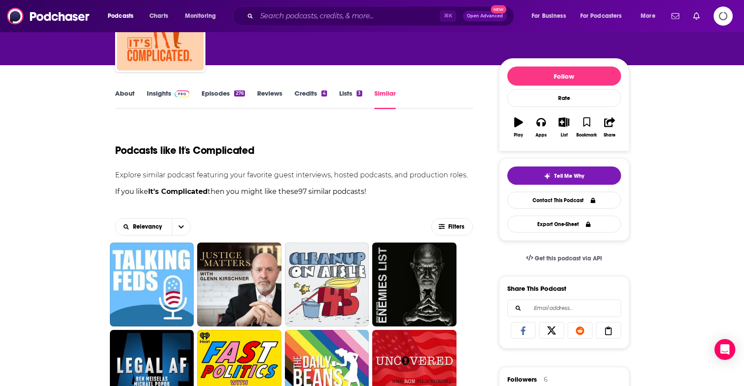  Describe the element at coordinates (149, 227) in the screenshot. I see `span: Relevancy` at that location.